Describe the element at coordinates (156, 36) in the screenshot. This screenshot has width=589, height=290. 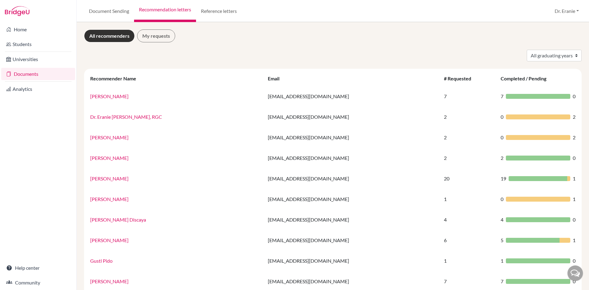
I see `a: My requests` at that location.